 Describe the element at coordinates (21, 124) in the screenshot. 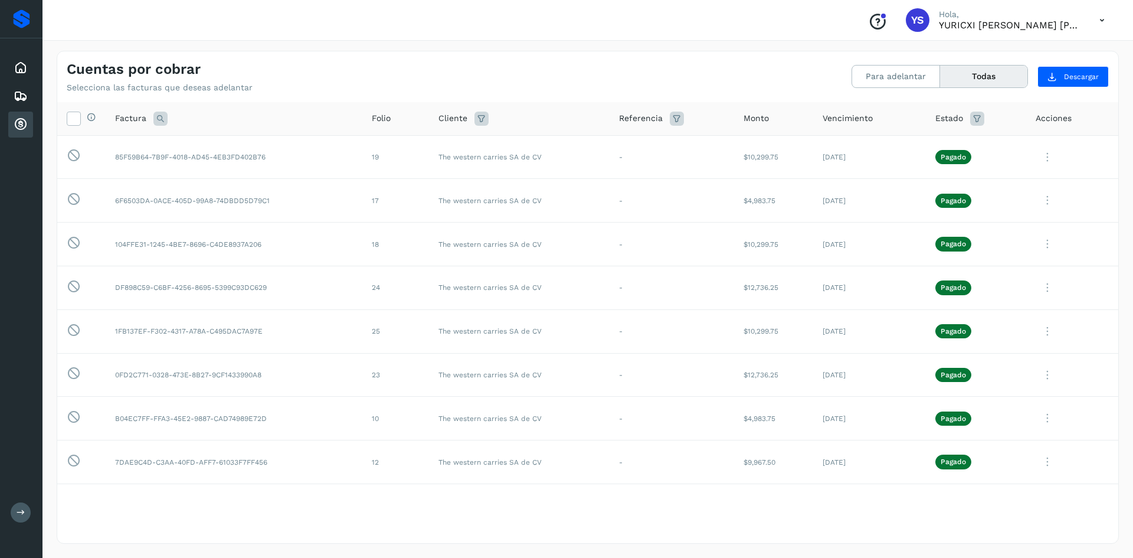

I see `div: Cuentas por cobrar` at that location.